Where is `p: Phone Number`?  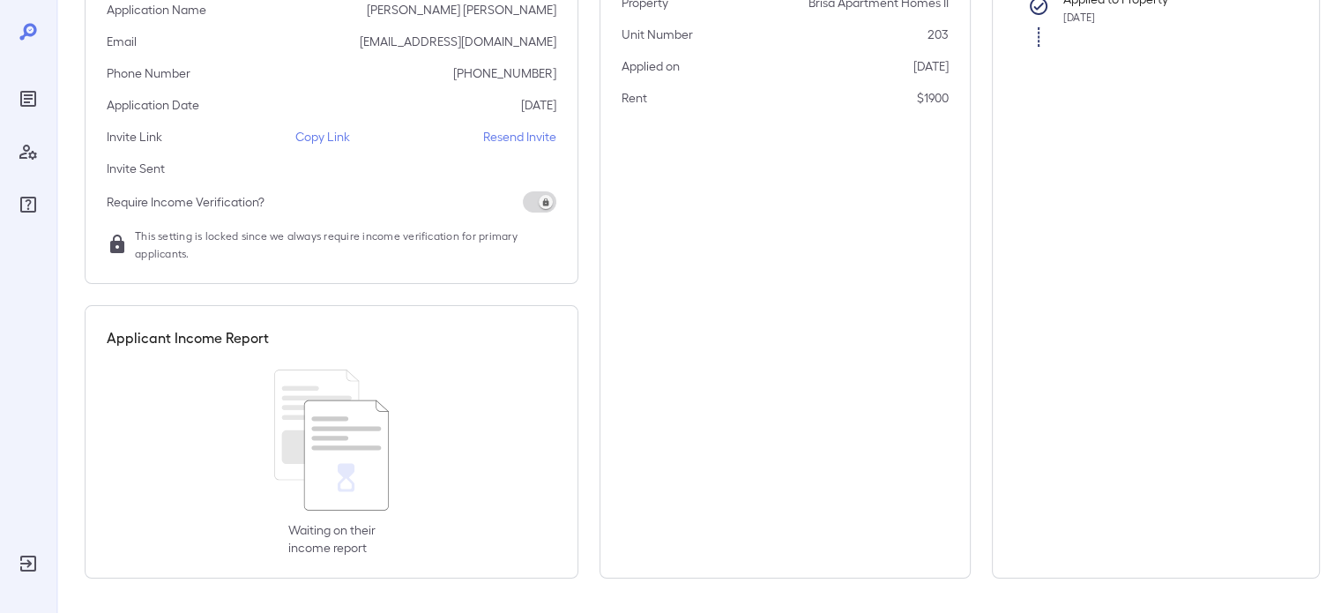 p: Phone Number is located at coordinates (148, 73).